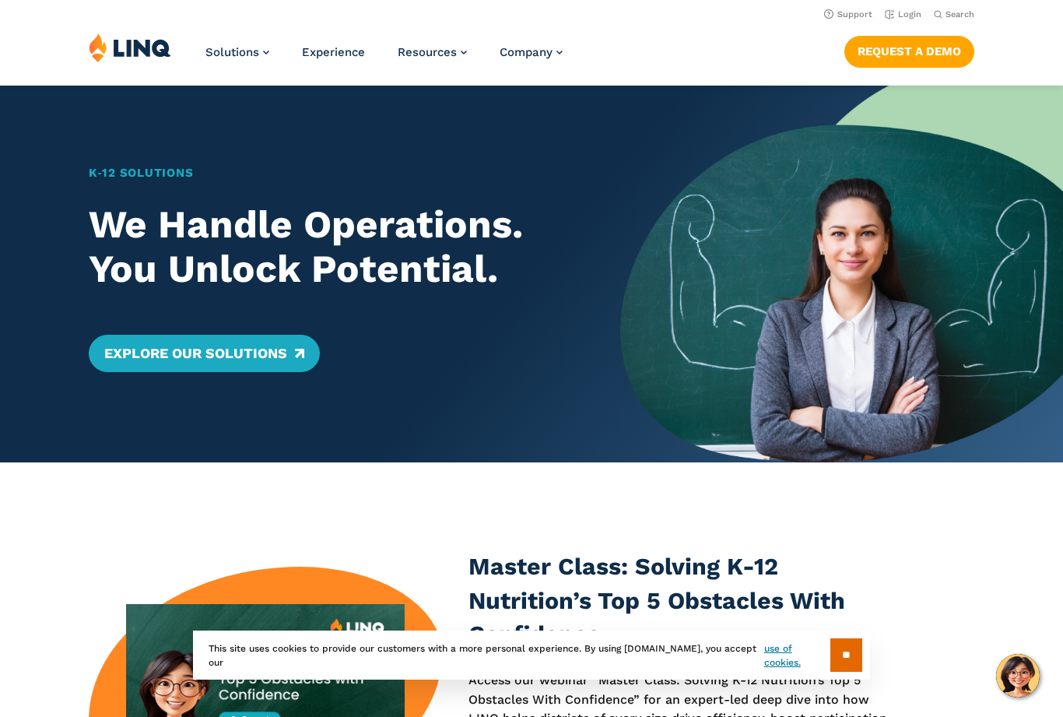 The width and height of the screenshot is (1063, 717). Describe the element at coordinates (683, 599) in the screenshot. I see `h3: Master Class: Solving K-12 Nutrition’s Top 5 Obstacles With Confidence` at that location.